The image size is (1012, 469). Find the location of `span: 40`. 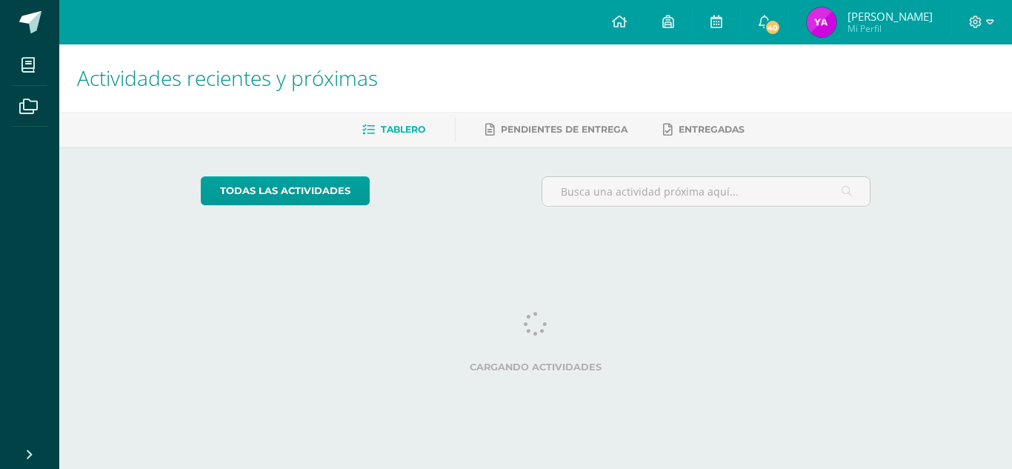

span: 40 is located at coordinates (773, 27).